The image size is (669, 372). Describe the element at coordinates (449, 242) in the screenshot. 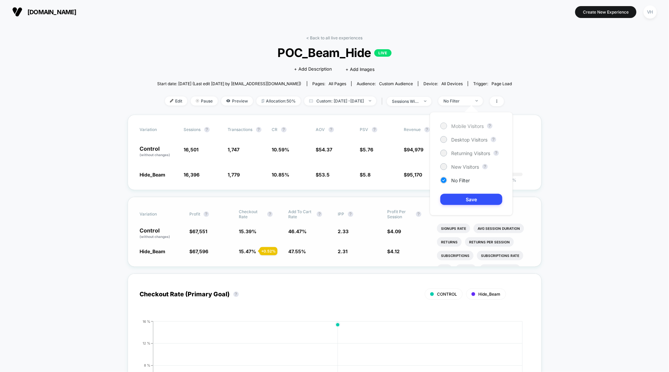

I see `li: Returns` at that location.